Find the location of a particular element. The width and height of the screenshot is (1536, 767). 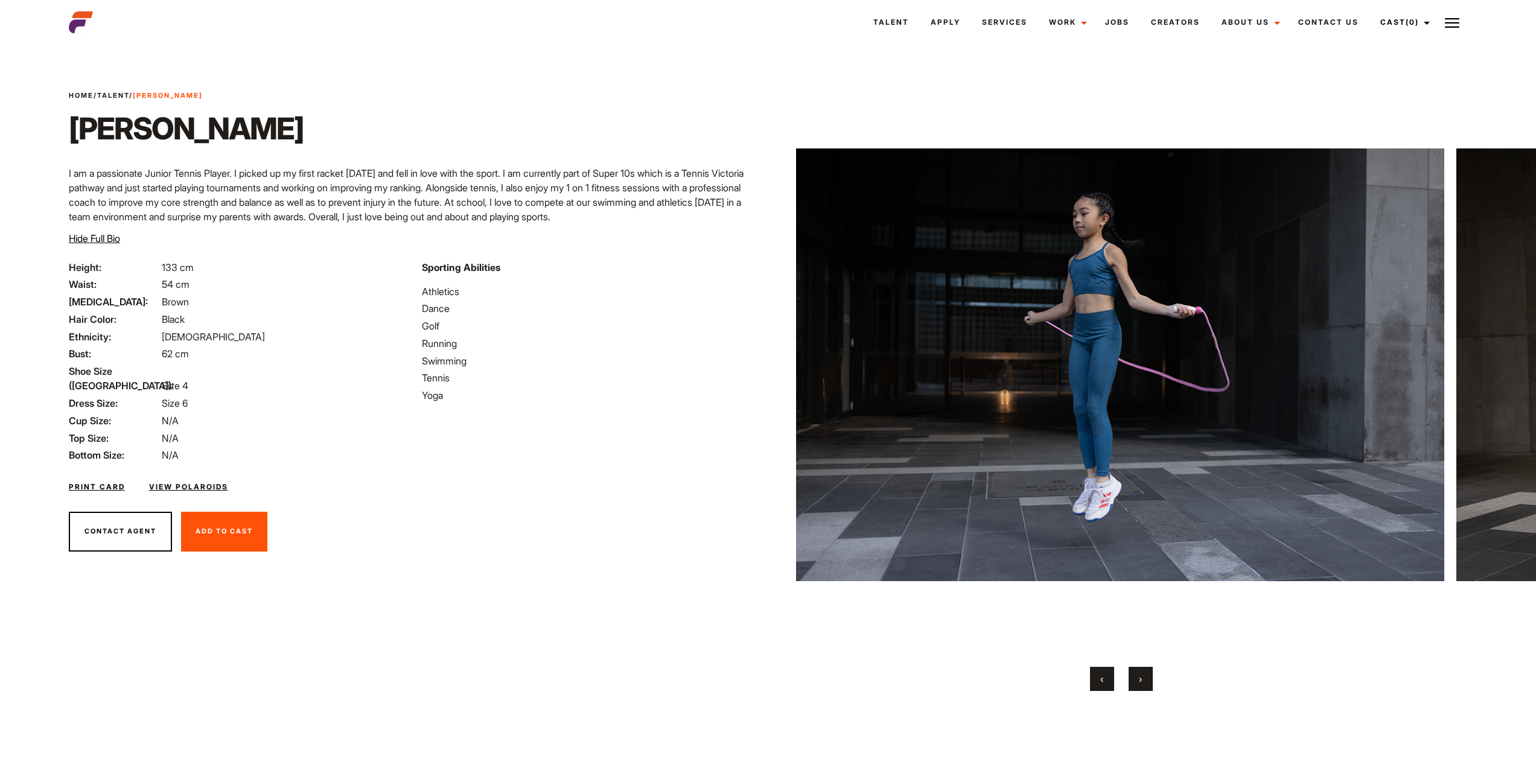

span: Brown is located at coordinates (175, 302).